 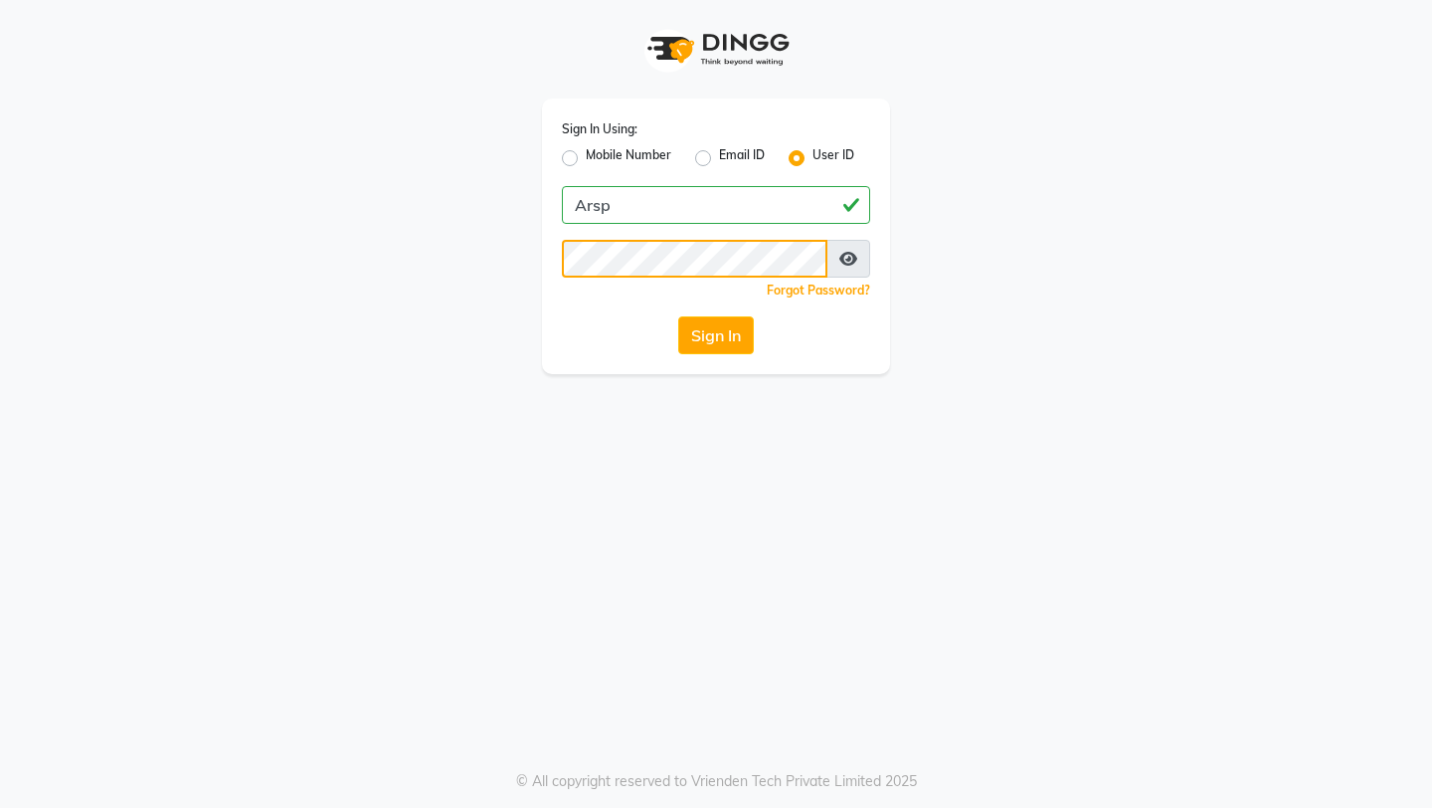 What do you see at coordinates (742, 158) in the screenshot?
I see `label: Email ID` at bounding box center [742, 158].